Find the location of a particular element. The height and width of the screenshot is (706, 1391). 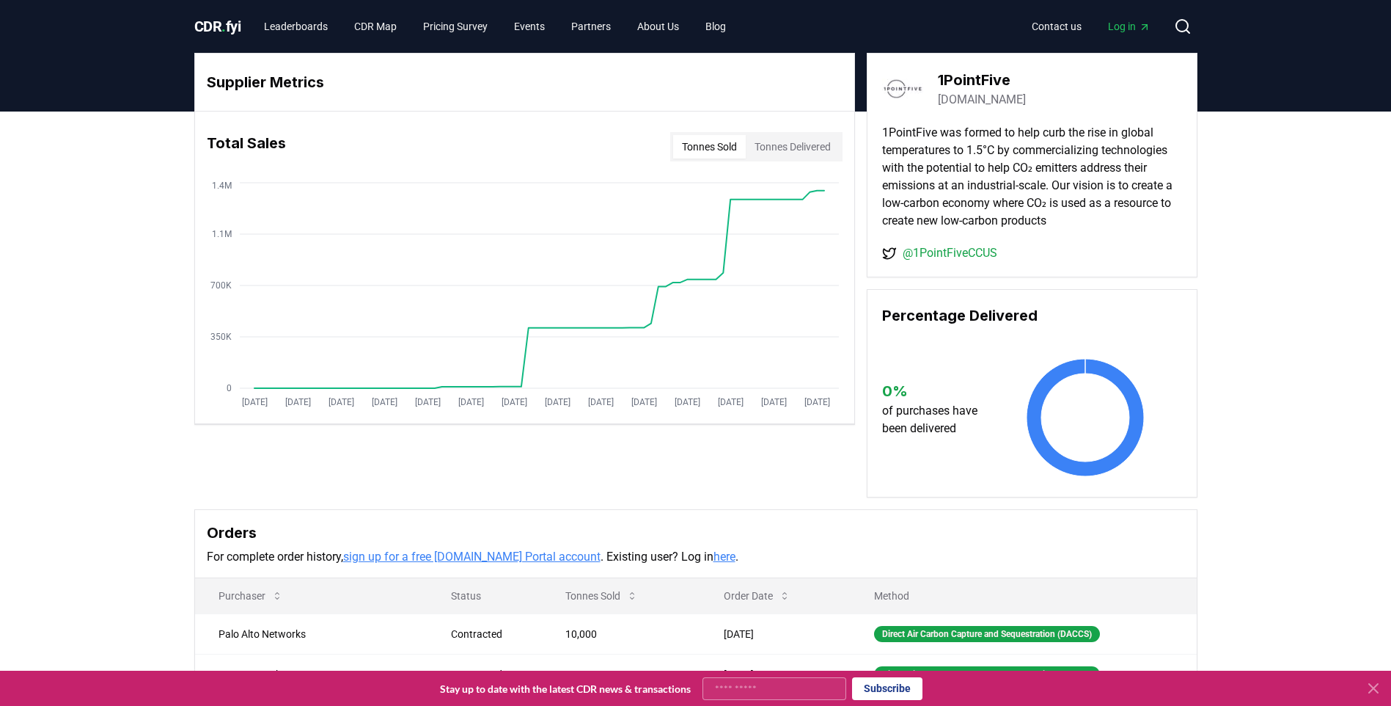

tspan: 1.1M is located at coordinates (222, 234).